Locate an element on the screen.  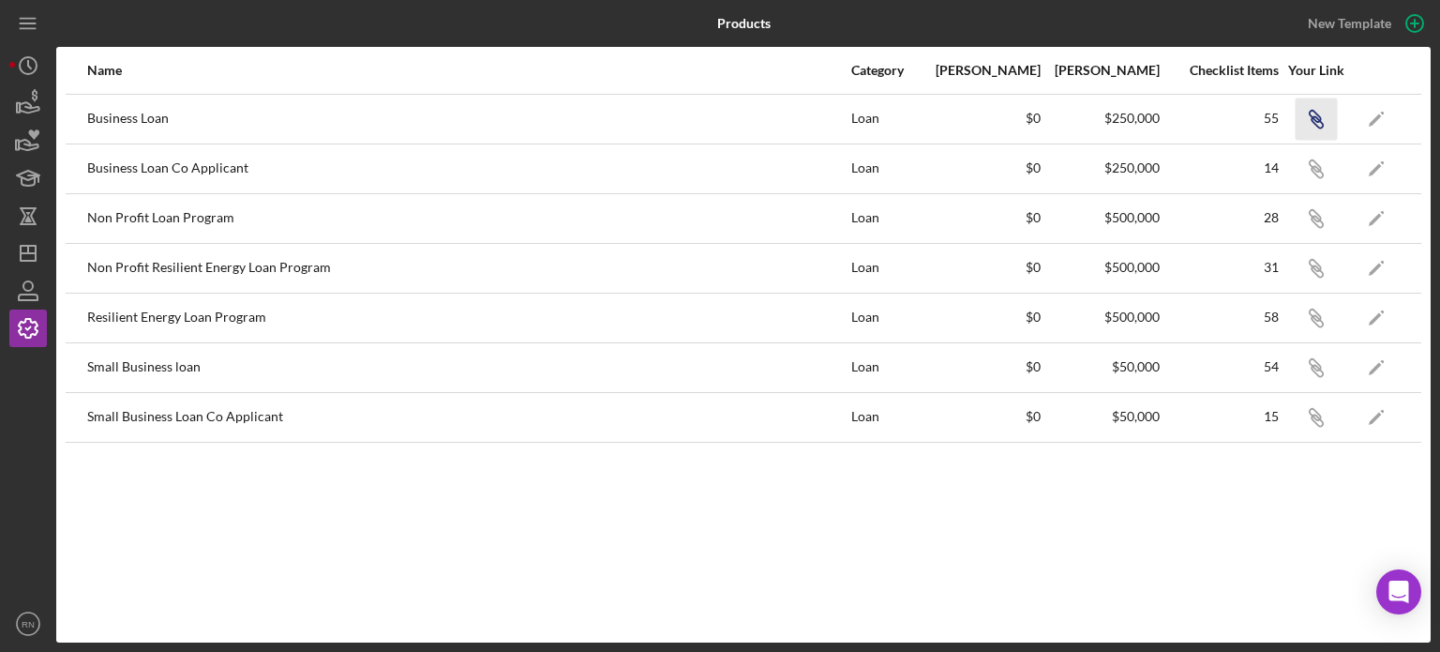
div: 15 is located at coordinates (1220, 416).